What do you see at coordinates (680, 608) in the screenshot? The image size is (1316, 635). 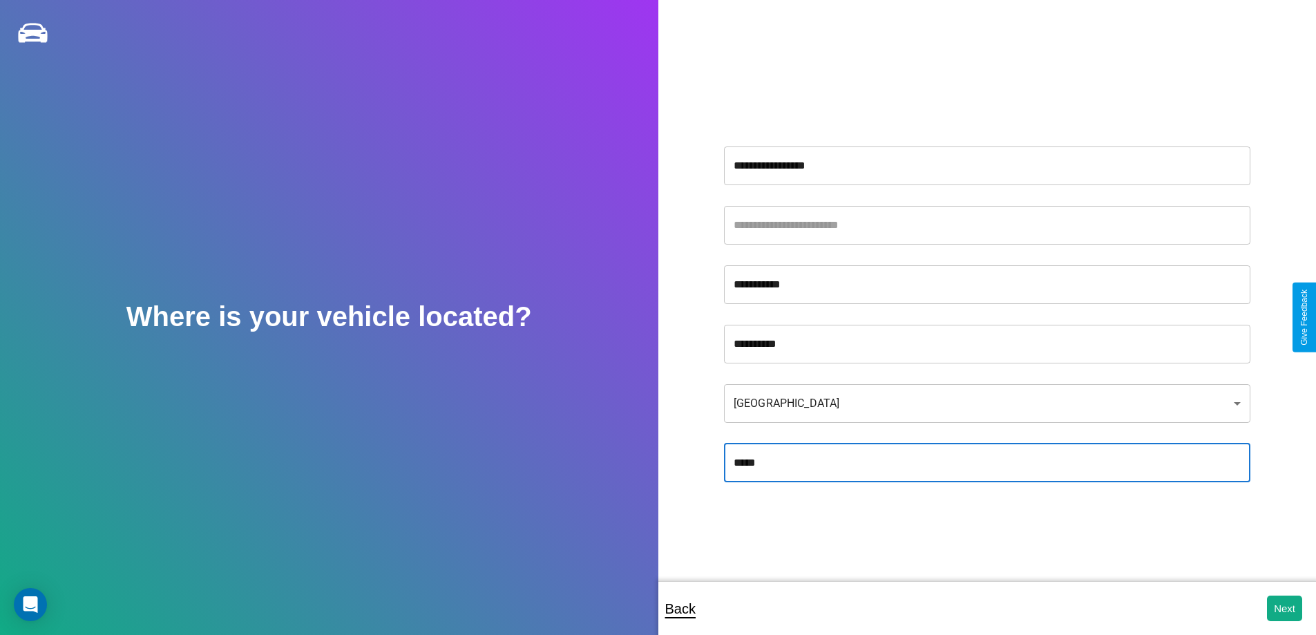 I see `p: Back` at bounding box center [680, 608].